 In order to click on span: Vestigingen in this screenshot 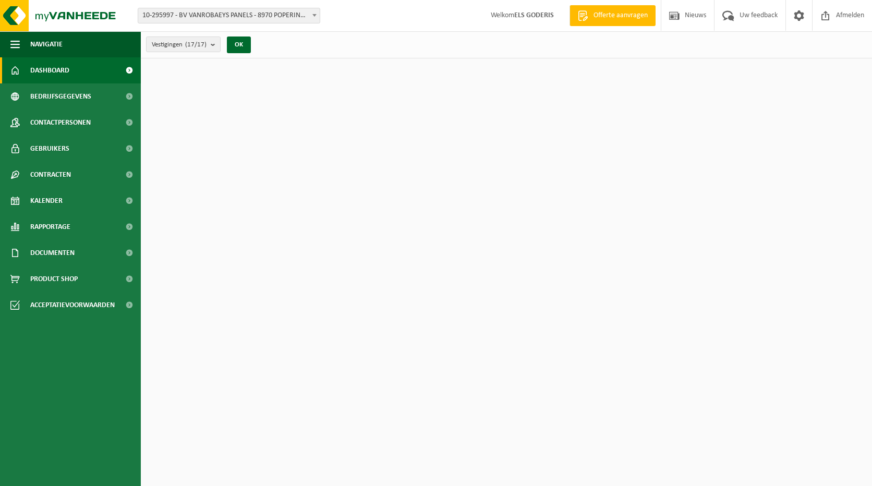, I will do `click(179, 45)`.